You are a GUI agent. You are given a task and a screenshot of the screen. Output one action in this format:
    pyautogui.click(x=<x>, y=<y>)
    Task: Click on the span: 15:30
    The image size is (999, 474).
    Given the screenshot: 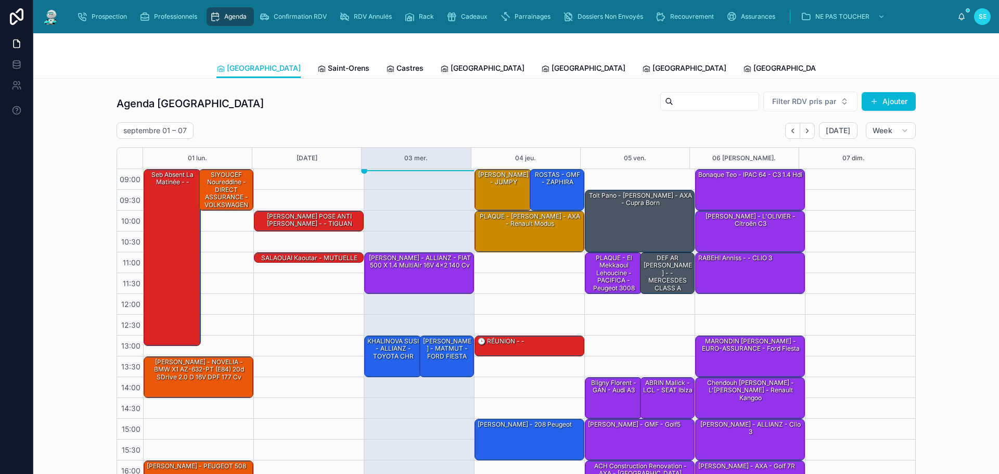 What is the action you would take?
    pyautogui.click(x=131, y=450)
    